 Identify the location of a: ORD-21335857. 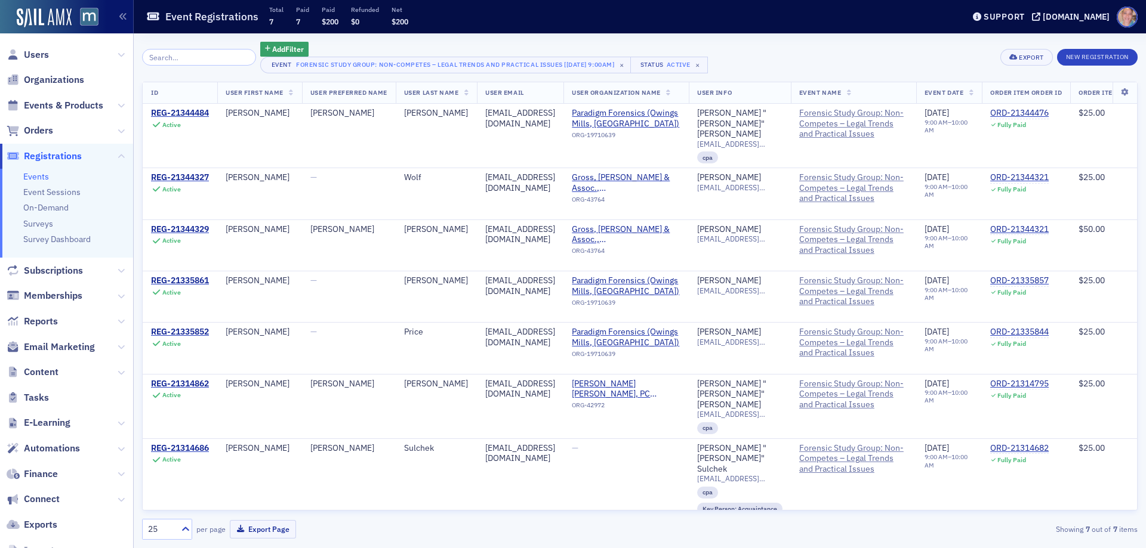
(1019, 281).